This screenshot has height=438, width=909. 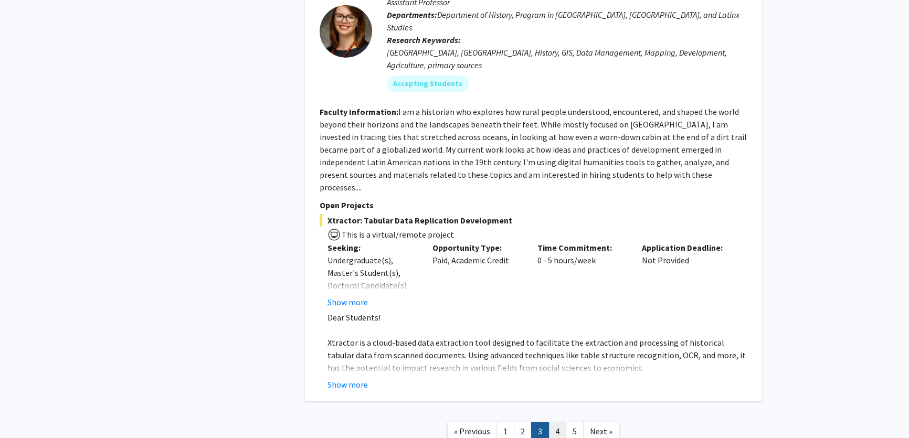 I want to click on div: Undergraduate(s), Master's Student(s), Doctoral Candidate(s) (PhD, MD, DMD, PharmD, etc.), so click(x=372, y=285).